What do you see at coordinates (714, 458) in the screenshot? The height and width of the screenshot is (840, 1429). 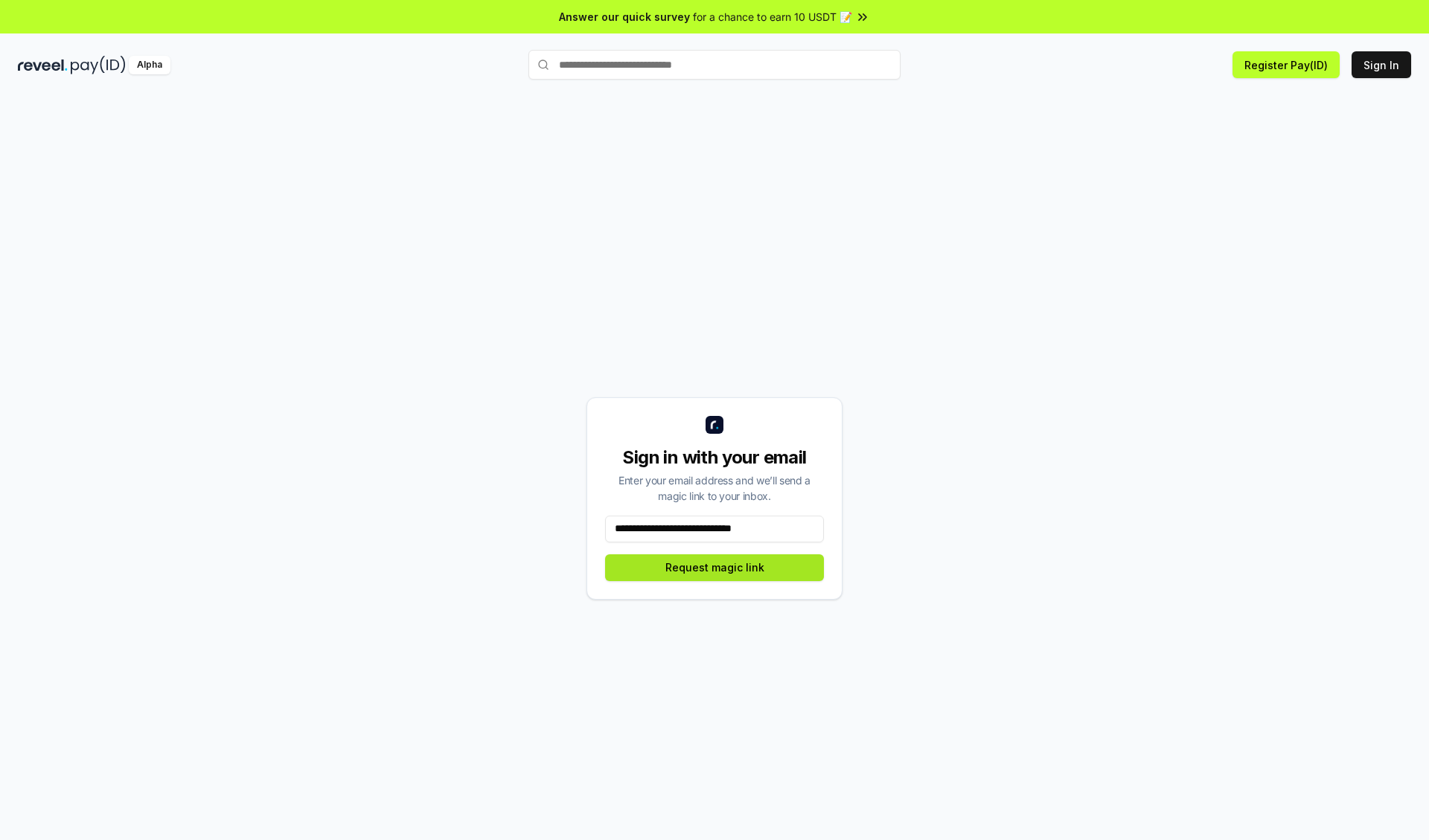 I see `div: Sign in with your email` at bounding box center [714, 458].